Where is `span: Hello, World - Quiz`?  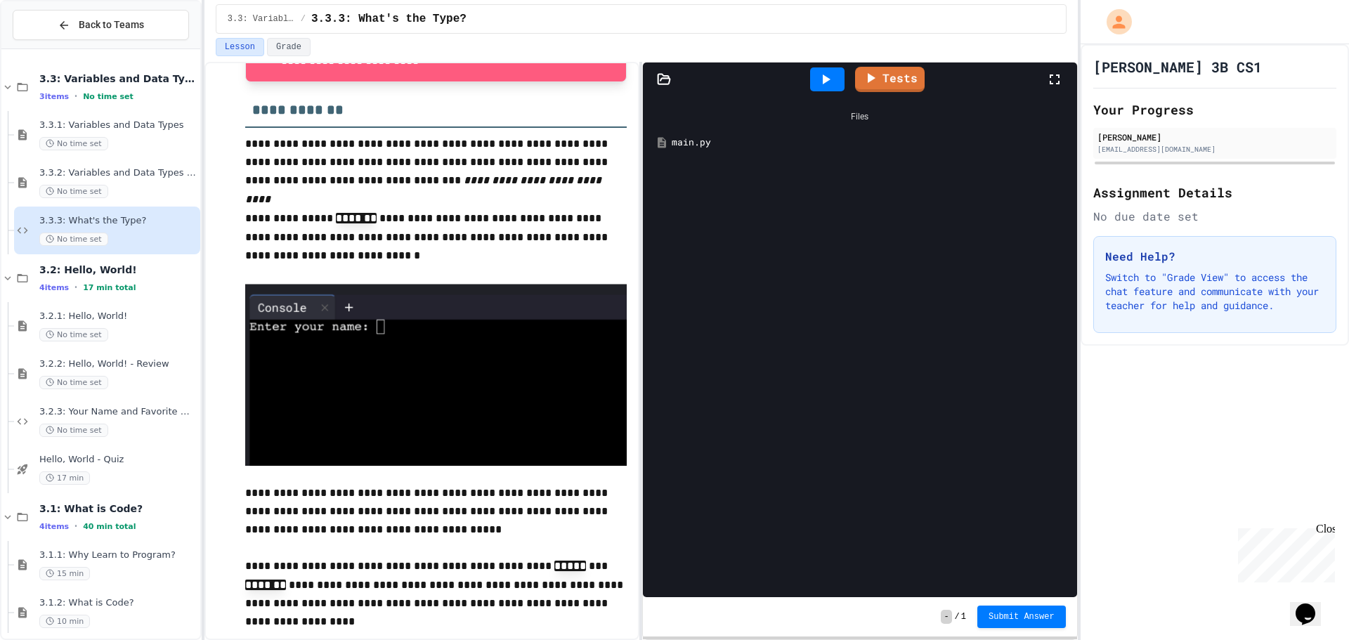
span: Hello, World - Quiz is located at coordinates (118, 460).